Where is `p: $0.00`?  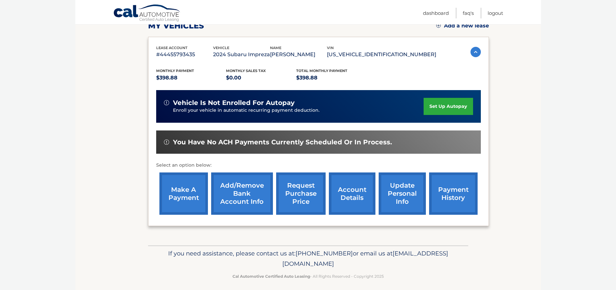
p: $0.00 is located at coordinates (261, 78).